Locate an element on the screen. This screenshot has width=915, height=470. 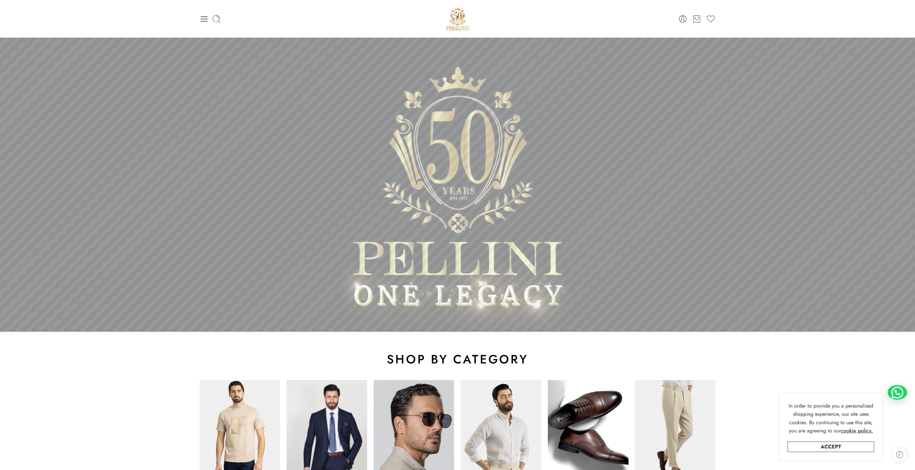
a: cookie policy. is located at coordinates (857, 430).